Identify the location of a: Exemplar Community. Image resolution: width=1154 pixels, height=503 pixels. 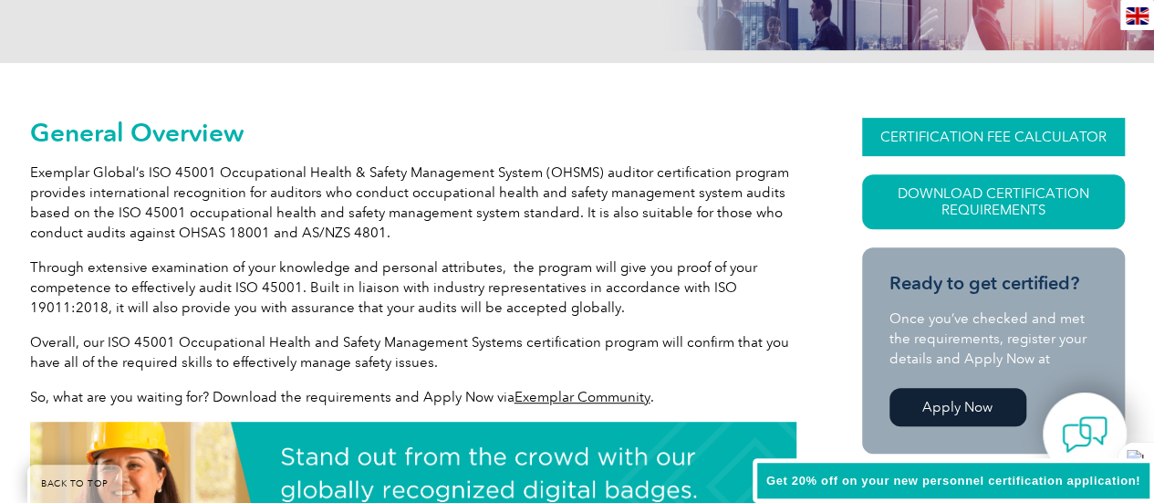
(582, 397).